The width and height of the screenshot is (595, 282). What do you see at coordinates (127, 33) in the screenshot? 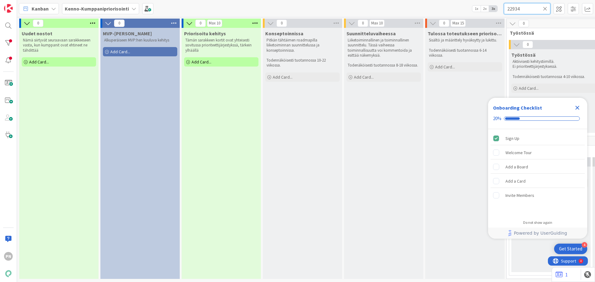
I see `span: MVP-Kehitys` at bounding box center [127, 33].